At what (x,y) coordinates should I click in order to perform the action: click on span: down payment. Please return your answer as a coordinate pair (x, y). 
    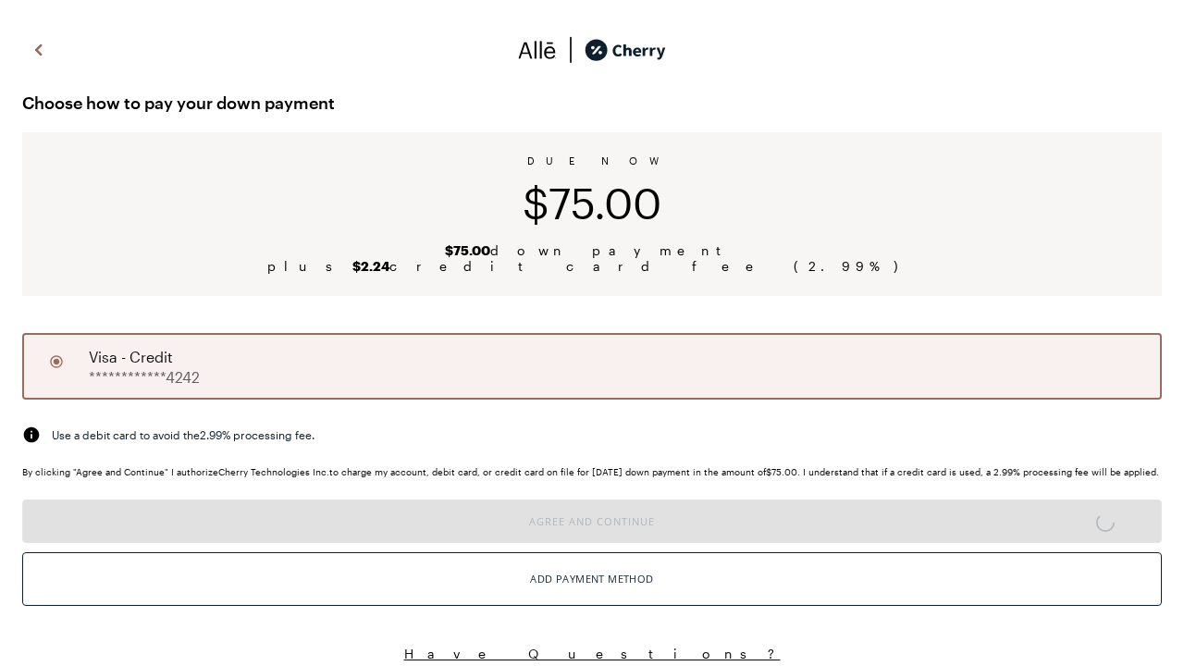
    Looking at the image, I should click on (592, 250).